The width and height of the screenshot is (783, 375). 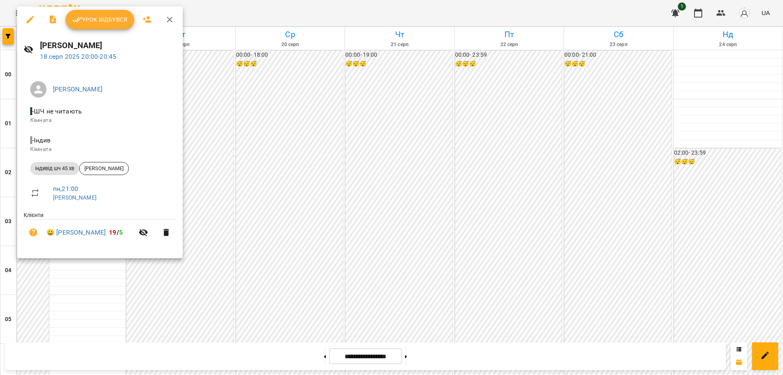 What do you see at coordinates (55, 168) in the screenshot?
I see `span: індивід шч 45 хв` at bounding box center [55, 168].